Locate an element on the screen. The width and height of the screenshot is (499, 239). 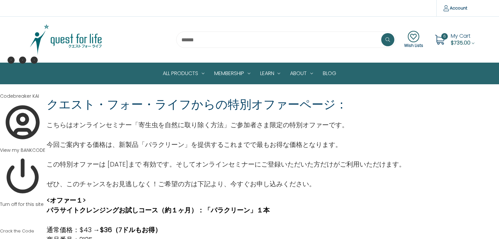
span: My Cart is located at coordinates (461, 36).